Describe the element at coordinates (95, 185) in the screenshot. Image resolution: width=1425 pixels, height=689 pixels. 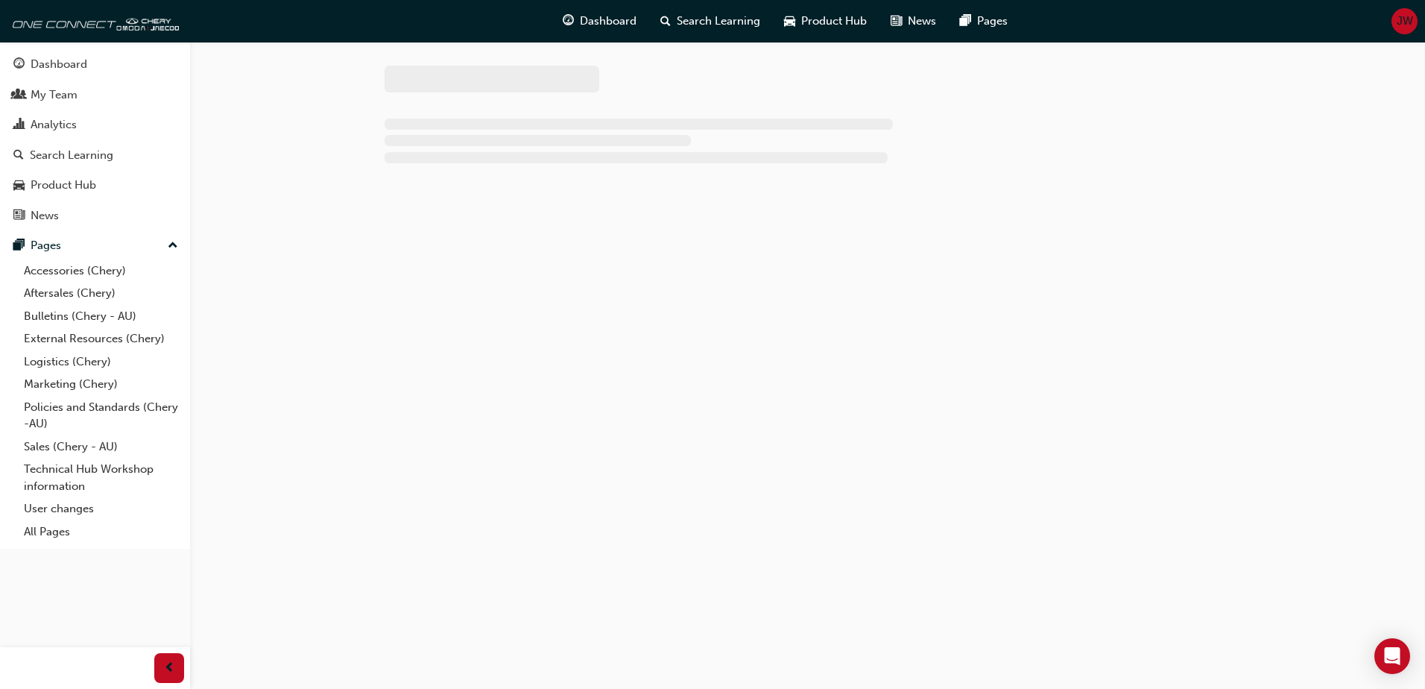
I see `a: Product Hub` at that location.